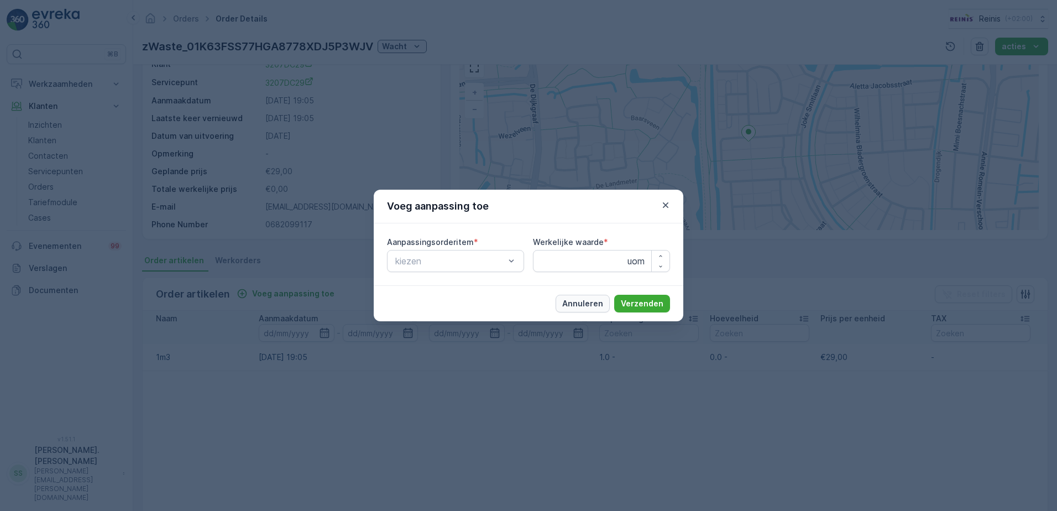 The height and width of the screenshot is (511, 1057). I want to click on p: kiezen, so click(450, 261).